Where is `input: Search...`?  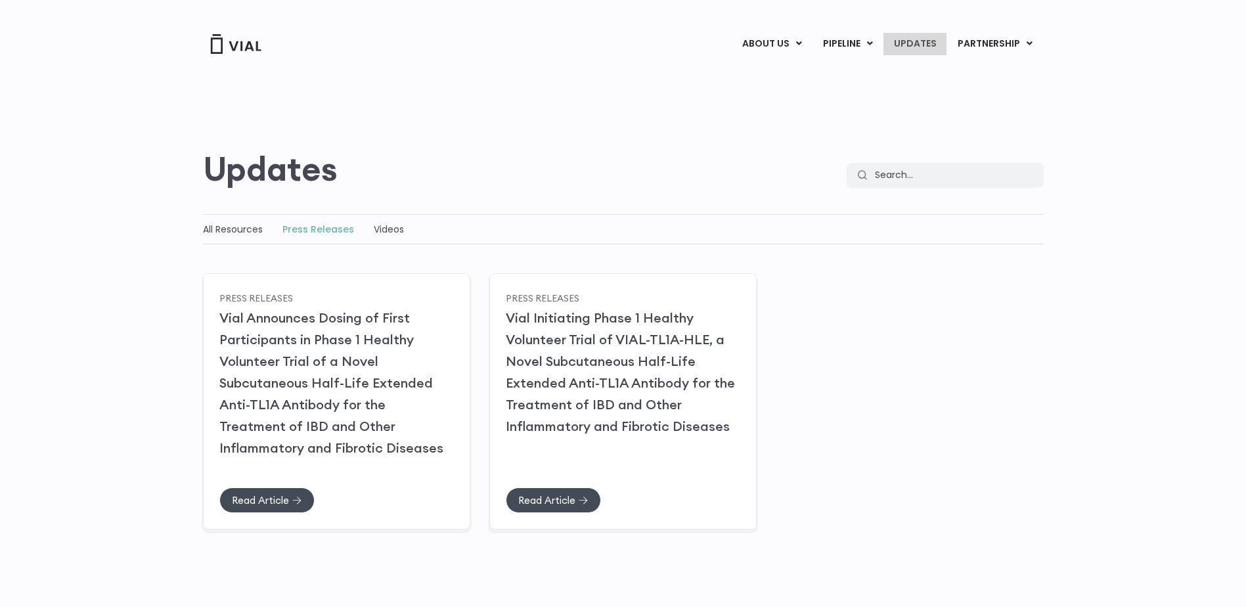 input: Search... is located at coordinates (955, 175).